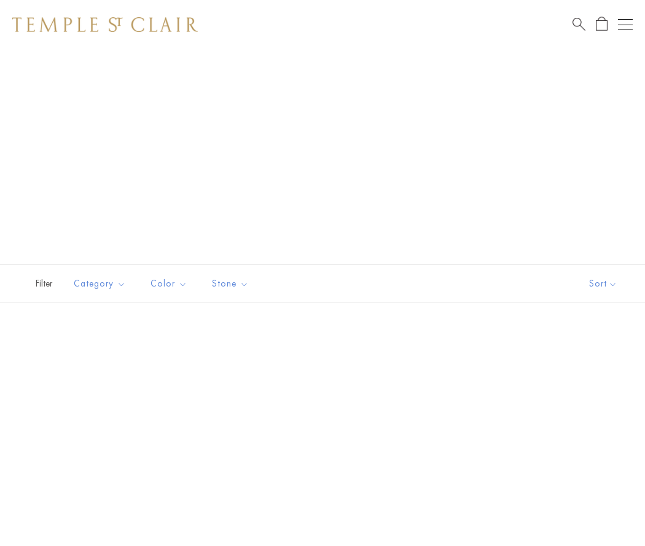  Describe the element at coordinates (169, 283) in the screenshot. I see `button: Color` at that location.